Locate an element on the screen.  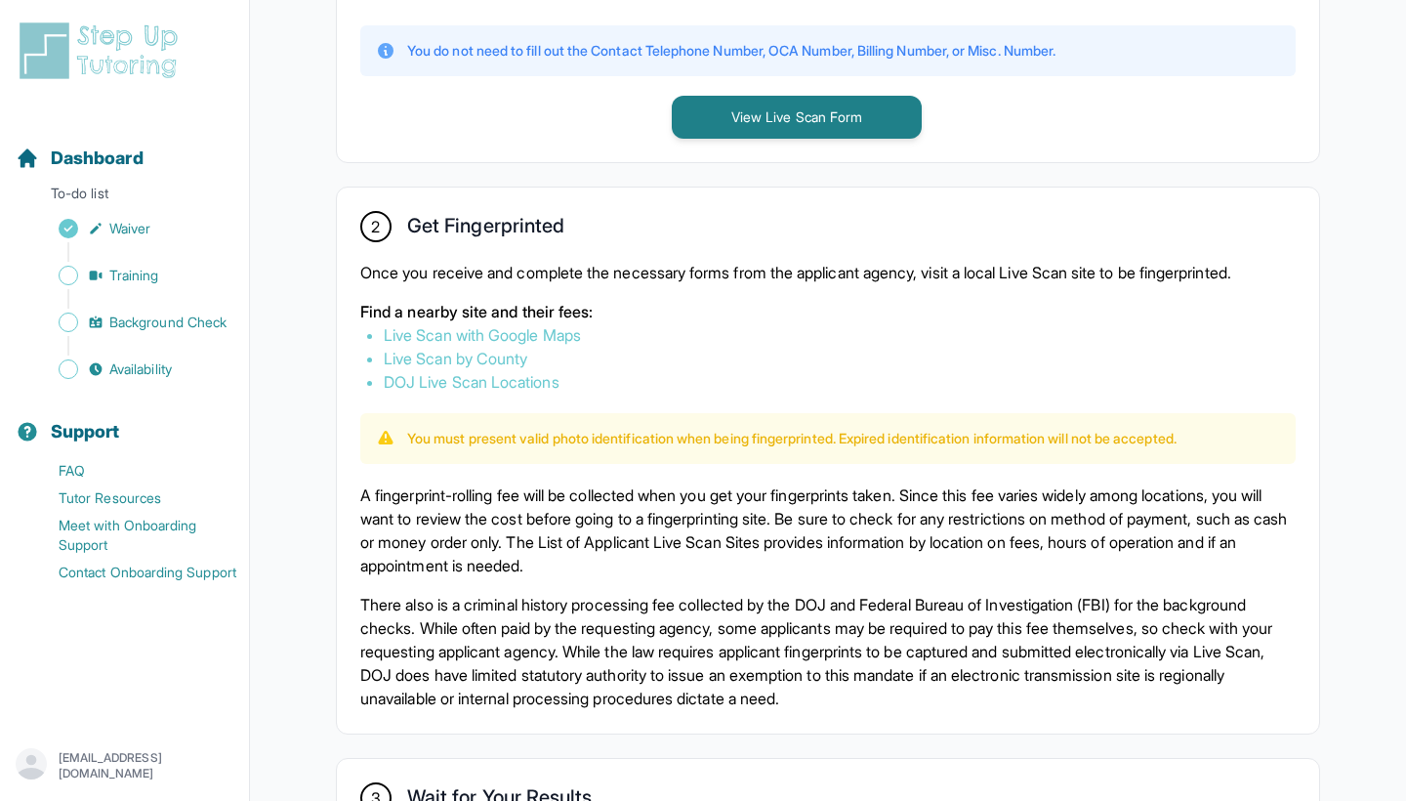
p: To-do list is located at coordinates (124, 197).